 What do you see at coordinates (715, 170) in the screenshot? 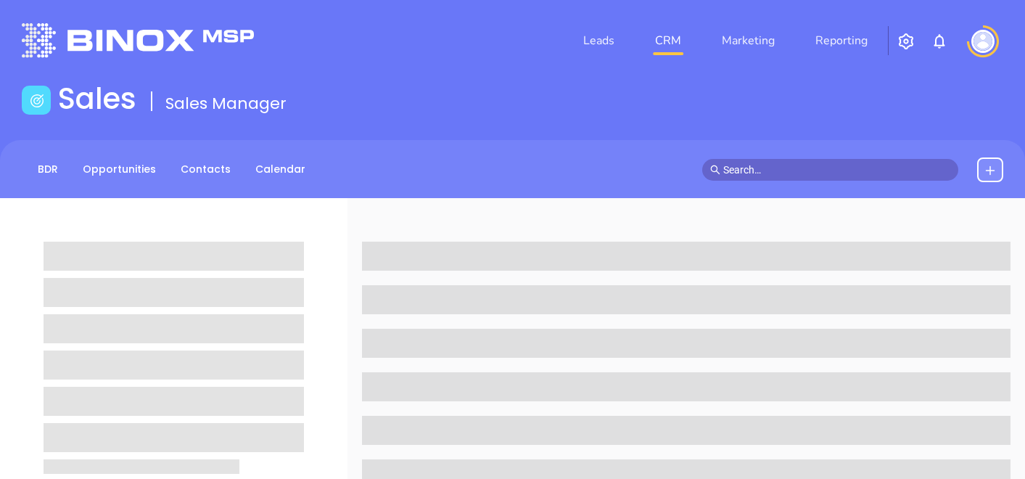
I see `span: search` at bounding box center [715, 170].